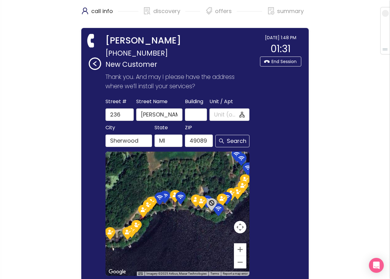 This screenshot has height=279, width=390. What do you see at coordinates (221, 101) in the screenshot?
I see `span: Unit / Apt` at bounding box center [221, 101].